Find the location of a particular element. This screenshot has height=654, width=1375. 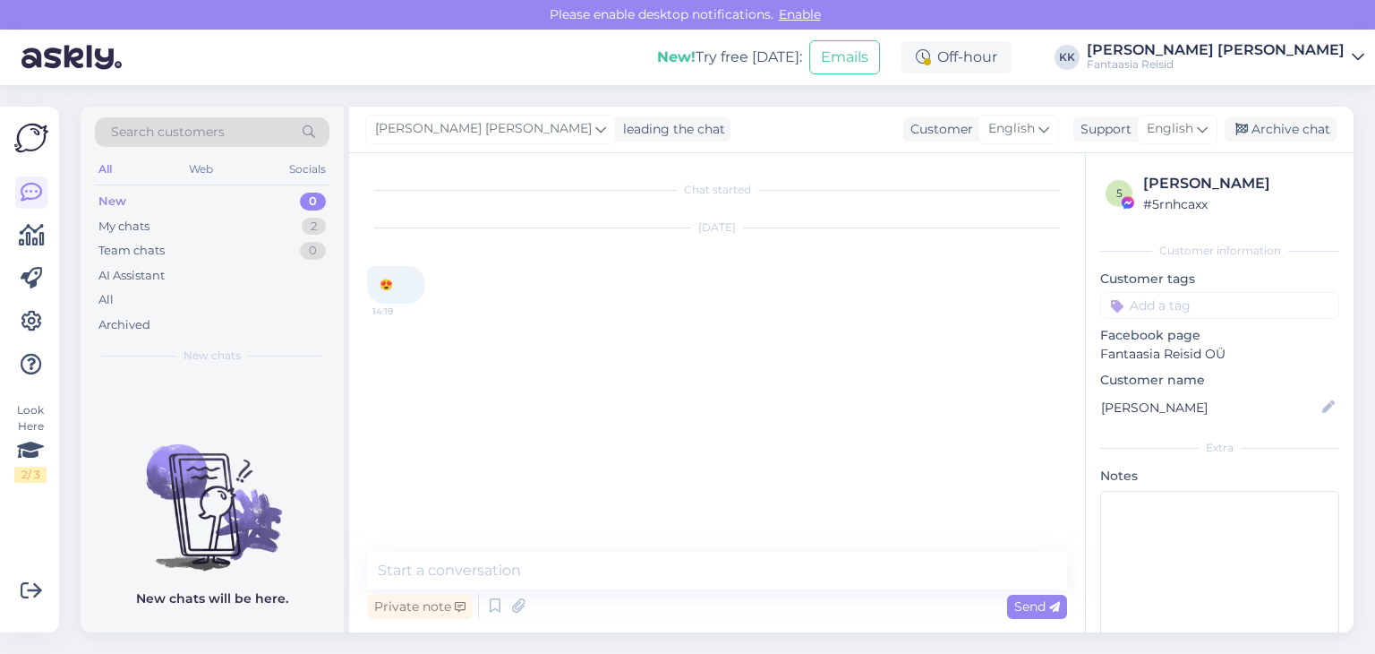

div: Support is located at coordinates (1102, 129).